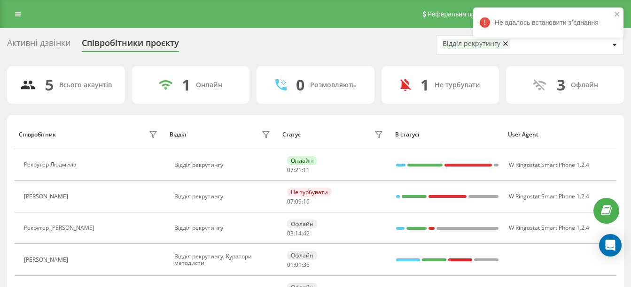  I want to click on div: Рекрутер Людмила, so click(51, 165).